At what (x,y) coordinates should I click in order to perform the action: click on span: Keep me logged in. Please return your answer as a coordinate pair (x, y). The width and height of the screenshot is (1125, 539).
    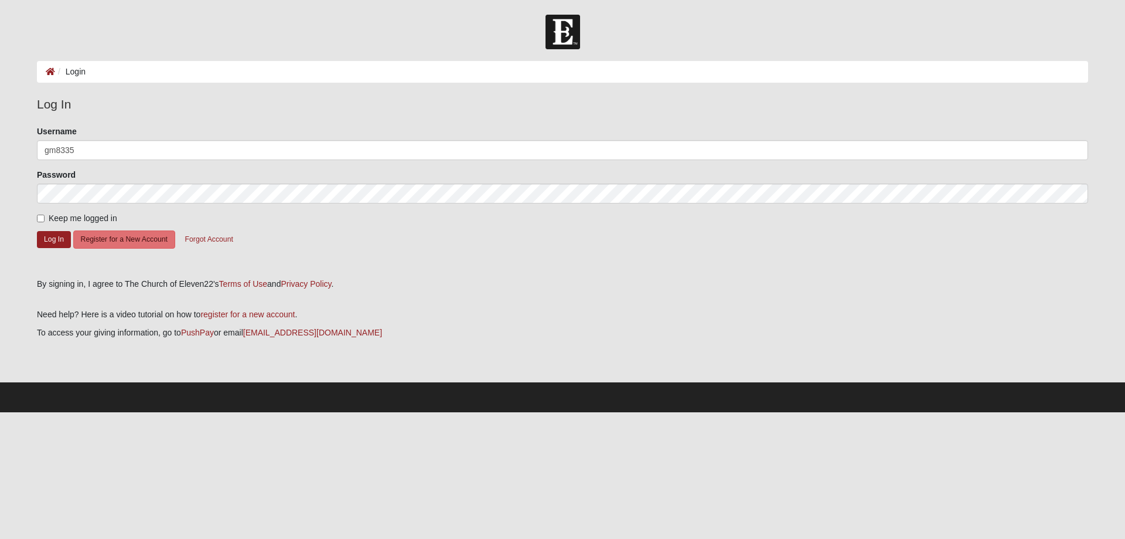
    Looking at the image, I should click on (83, 218).